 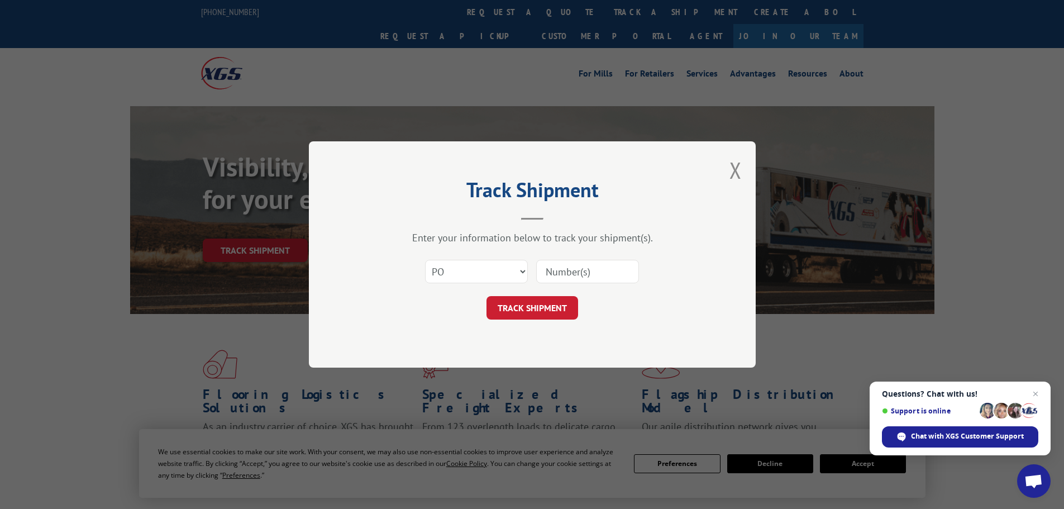 What do you see at coordinates (532, 237) in the screenshot?
I see `div: Enter your information below to track your shipment(s).` at bounding box center [532, 237].